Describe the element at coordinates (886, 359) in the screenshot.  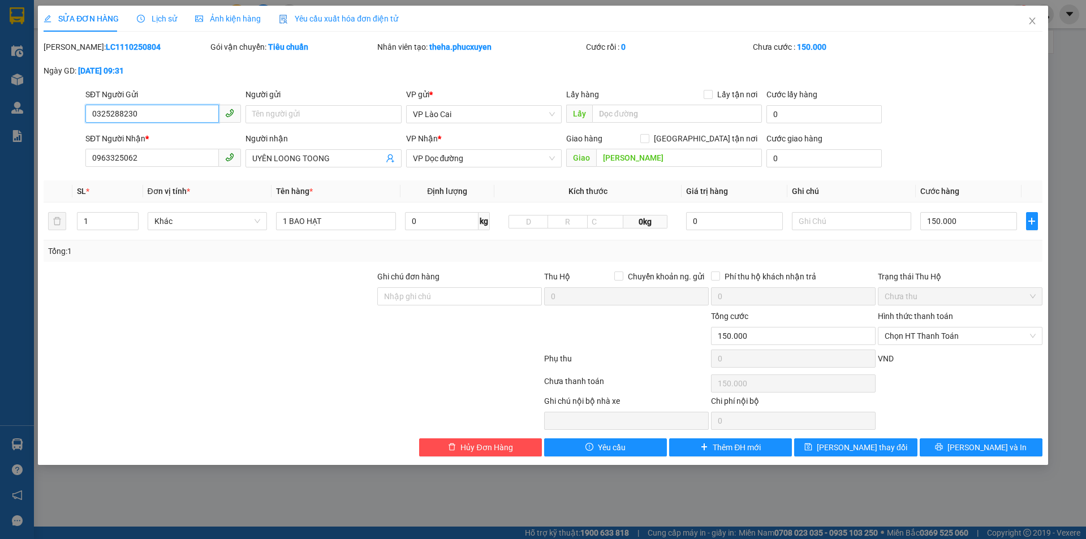
I see `span: VND` at that location.